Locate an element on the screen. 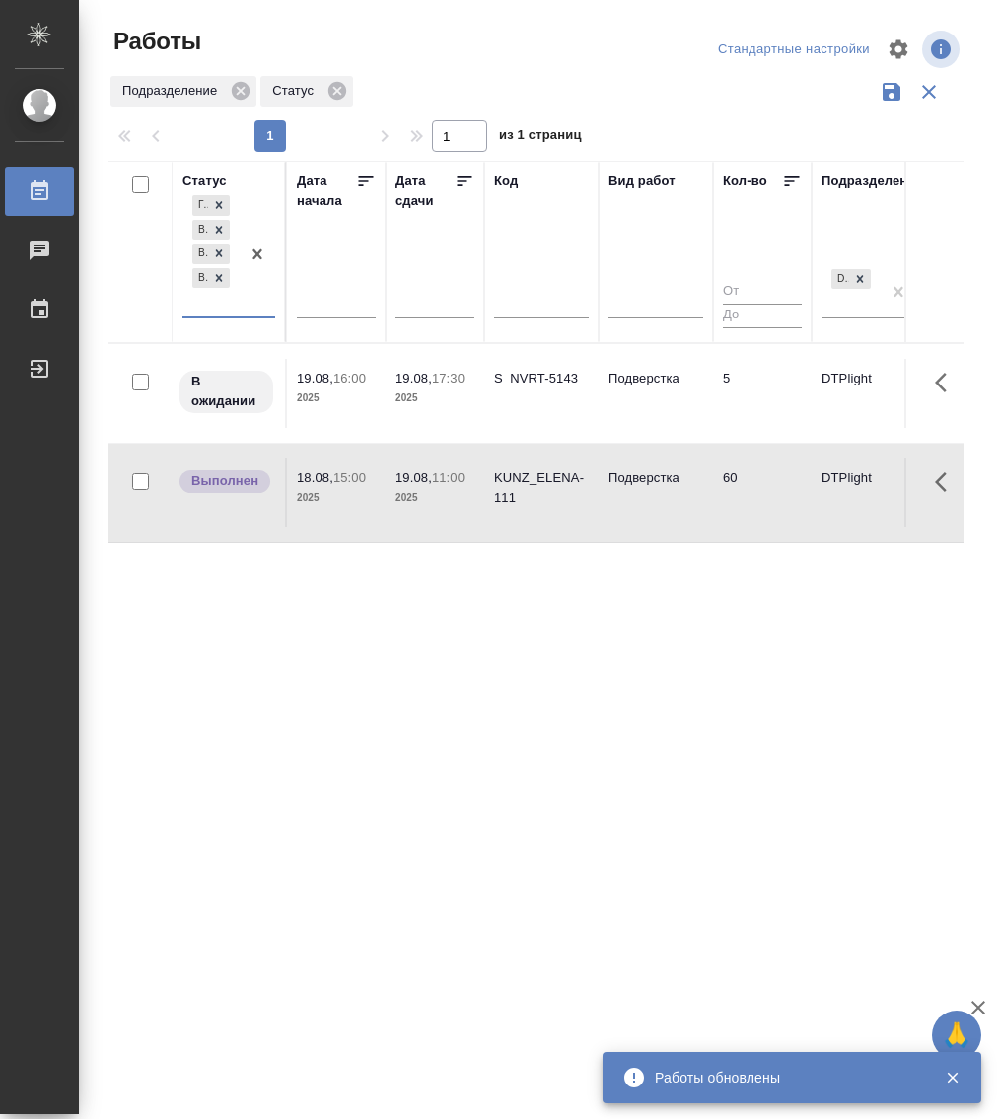 The height and width of the screenshot is (1119, 1001). p: 11:00 is located at coordinates (448, 477).